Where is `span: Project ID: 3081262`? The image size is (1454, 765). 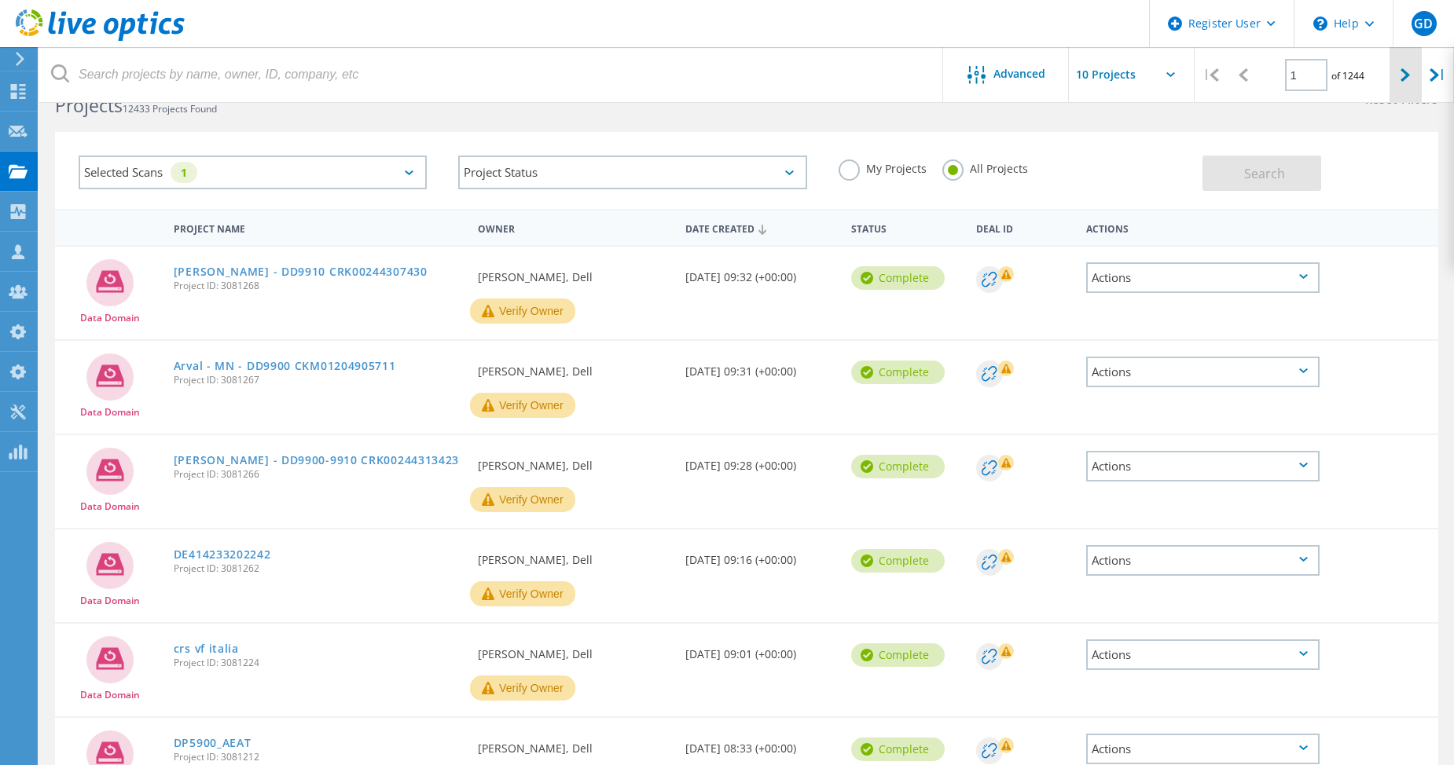
span: Project ID: 3081262 is located at coordinates (317, 569).